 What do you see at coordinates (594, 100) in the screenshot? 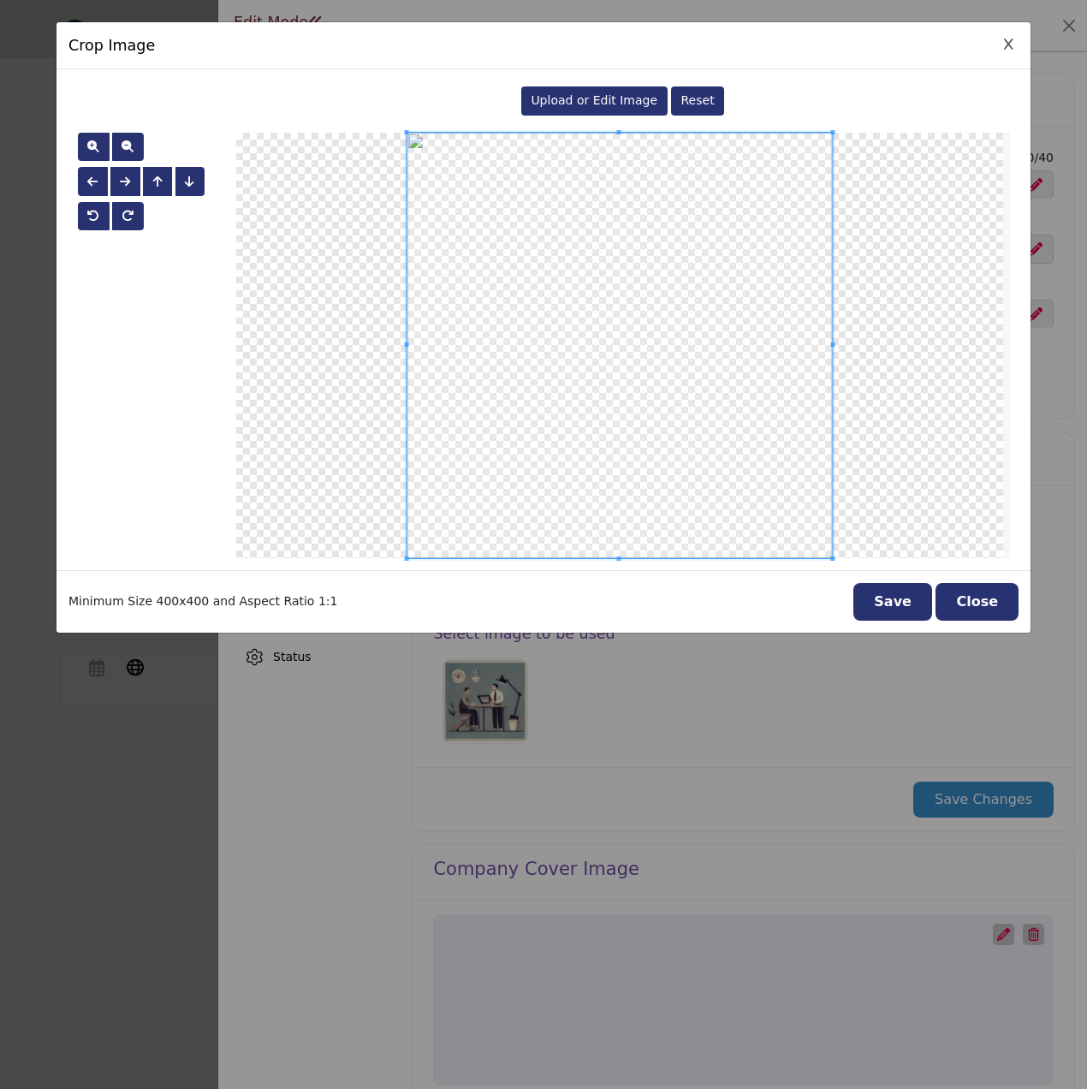
I see `span: Upload or Edit Image` at bounding box center [594, 100].